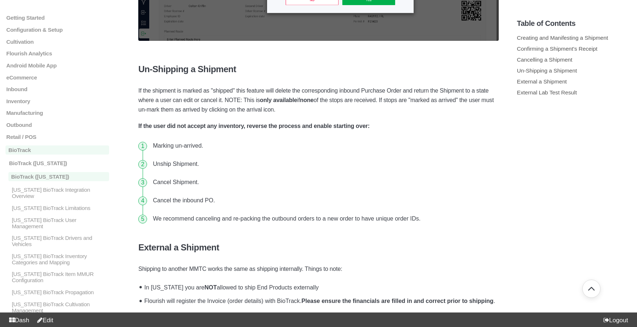  Describe the element at coordinates (547, 92) in the screenshot. I see `a: External Lab Test Result` at that location.